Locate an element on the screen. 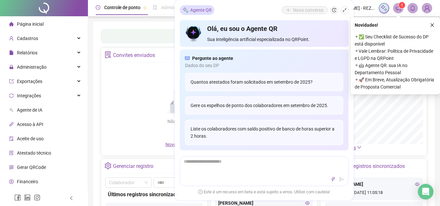 The height and width of the screenshot is (206, 440). sup: 1 is located at coordinates (402, 5).